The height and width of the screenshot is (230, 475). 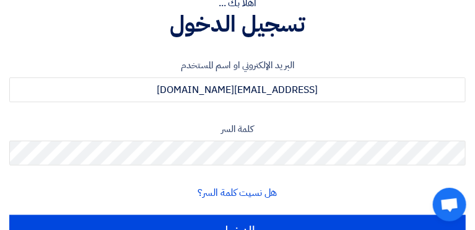 I want to click on a: دردشة مفتوحة, so click(x=449, y=204).